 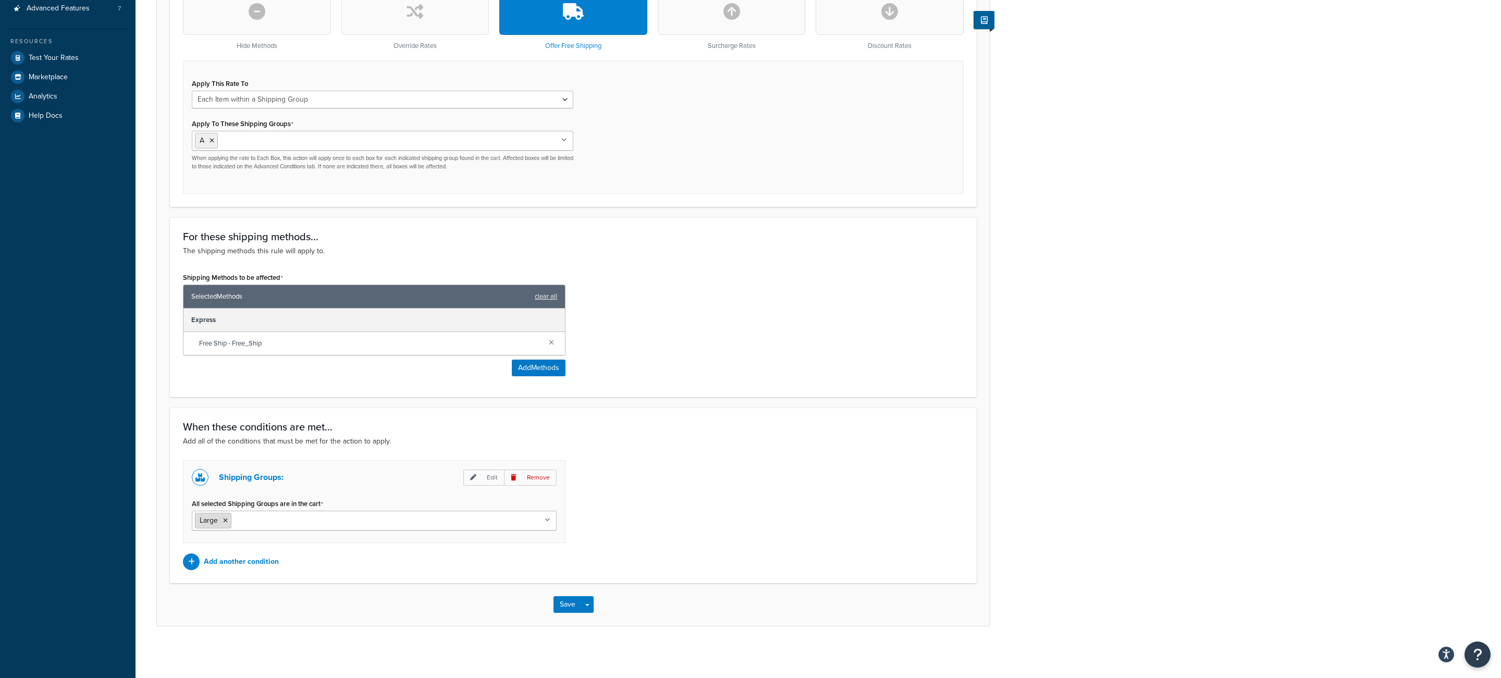 What do you see at coordinates (68, 77) in the screenshot?
I see `li: Marketplace` at bounding box center [68, 77].